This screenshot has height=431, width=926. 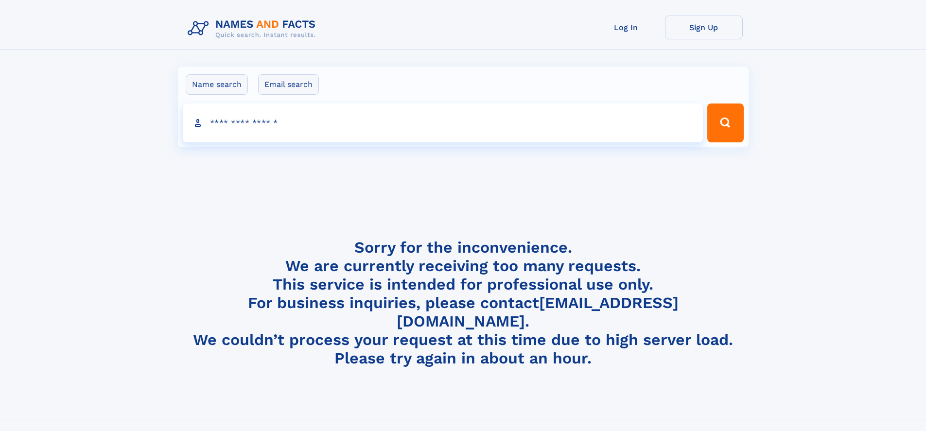 What do you see at coordinates (443, 123) in the screenshot?
I see `input: search input` at bounding box center [443, 123].